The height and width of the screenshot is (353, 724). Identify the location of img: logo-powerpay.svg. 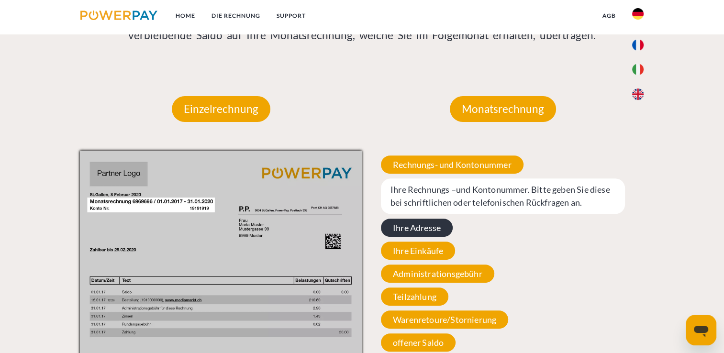
(119, 15).